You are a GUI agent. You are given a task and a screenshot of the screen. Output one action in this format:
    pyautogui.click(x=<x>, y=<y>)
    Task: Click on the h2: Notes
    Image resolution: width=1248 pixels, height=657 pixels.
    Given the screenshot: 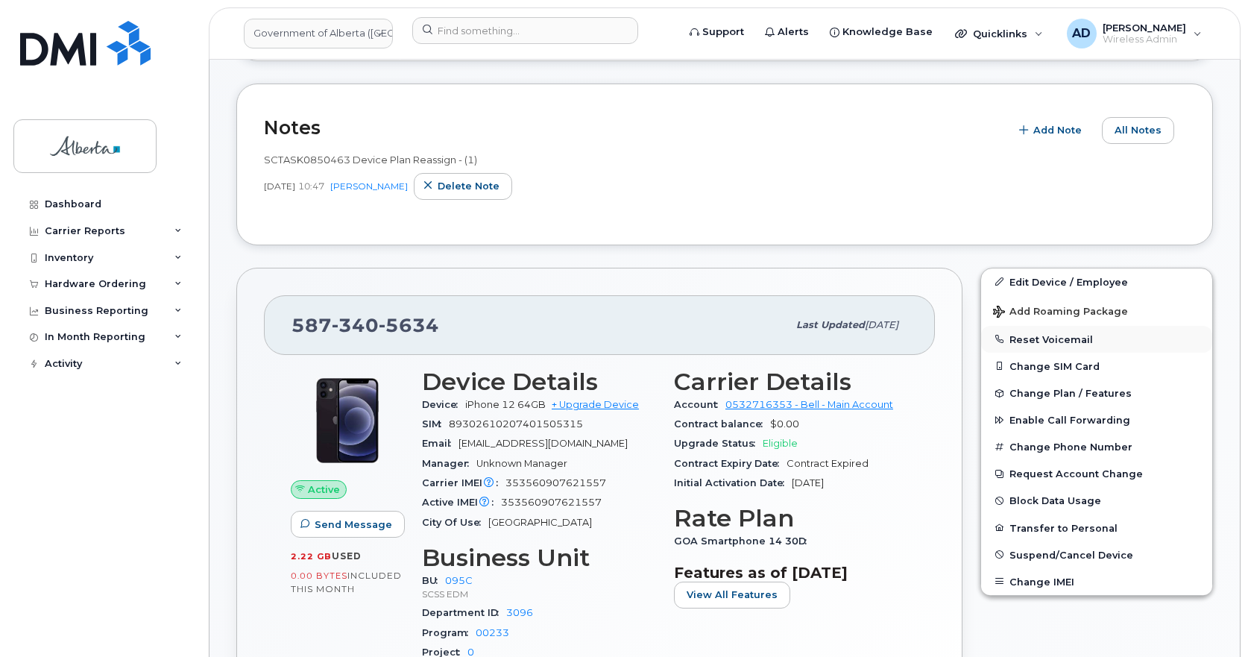 What is the action you would take?
    pyautogui.click(x=633, y=127)
    